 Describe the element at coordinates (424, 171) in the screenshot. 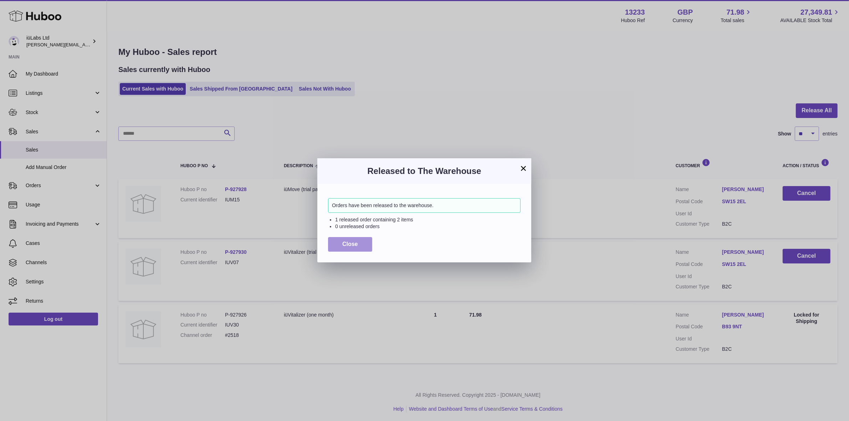

I see `h3: Released to The Warehouse` at that location.